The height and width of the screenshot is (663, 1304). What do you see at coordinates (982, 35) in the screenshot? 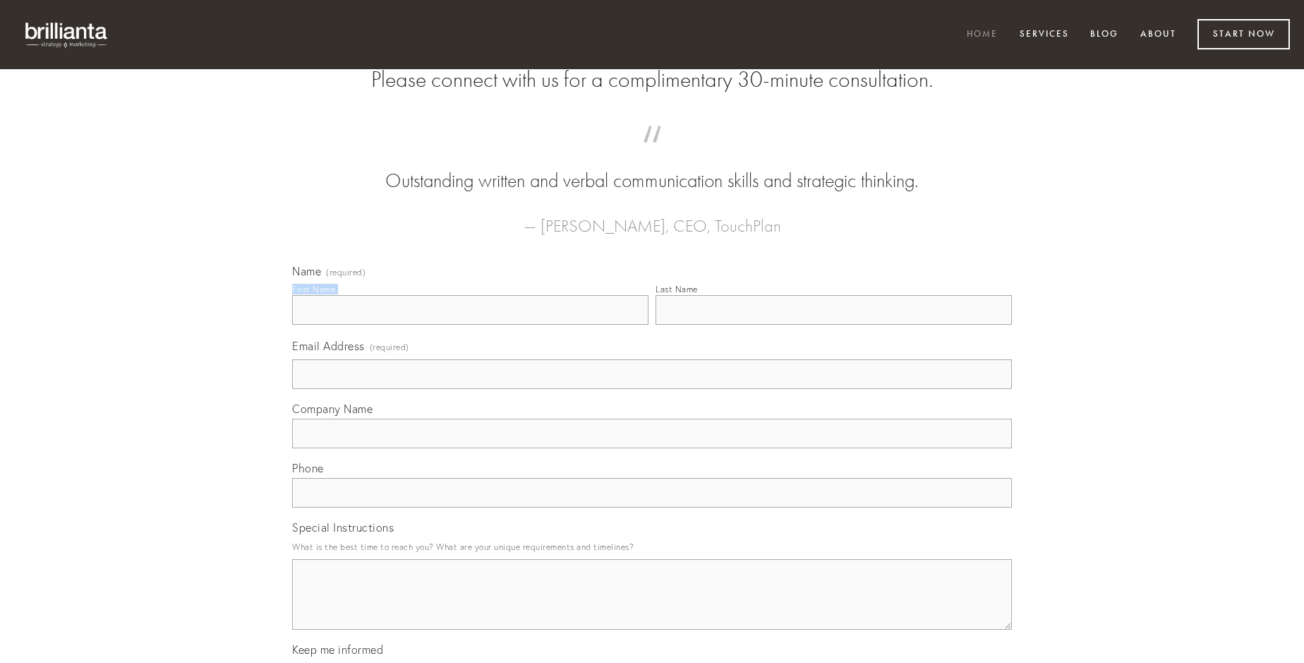
I see `a: Home` at bounding box center [982, 35].